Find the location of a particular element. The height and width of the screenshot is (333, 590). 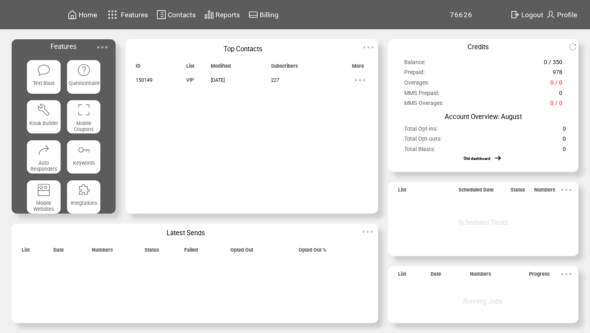

span: ID is located at coordinates (138, 67).